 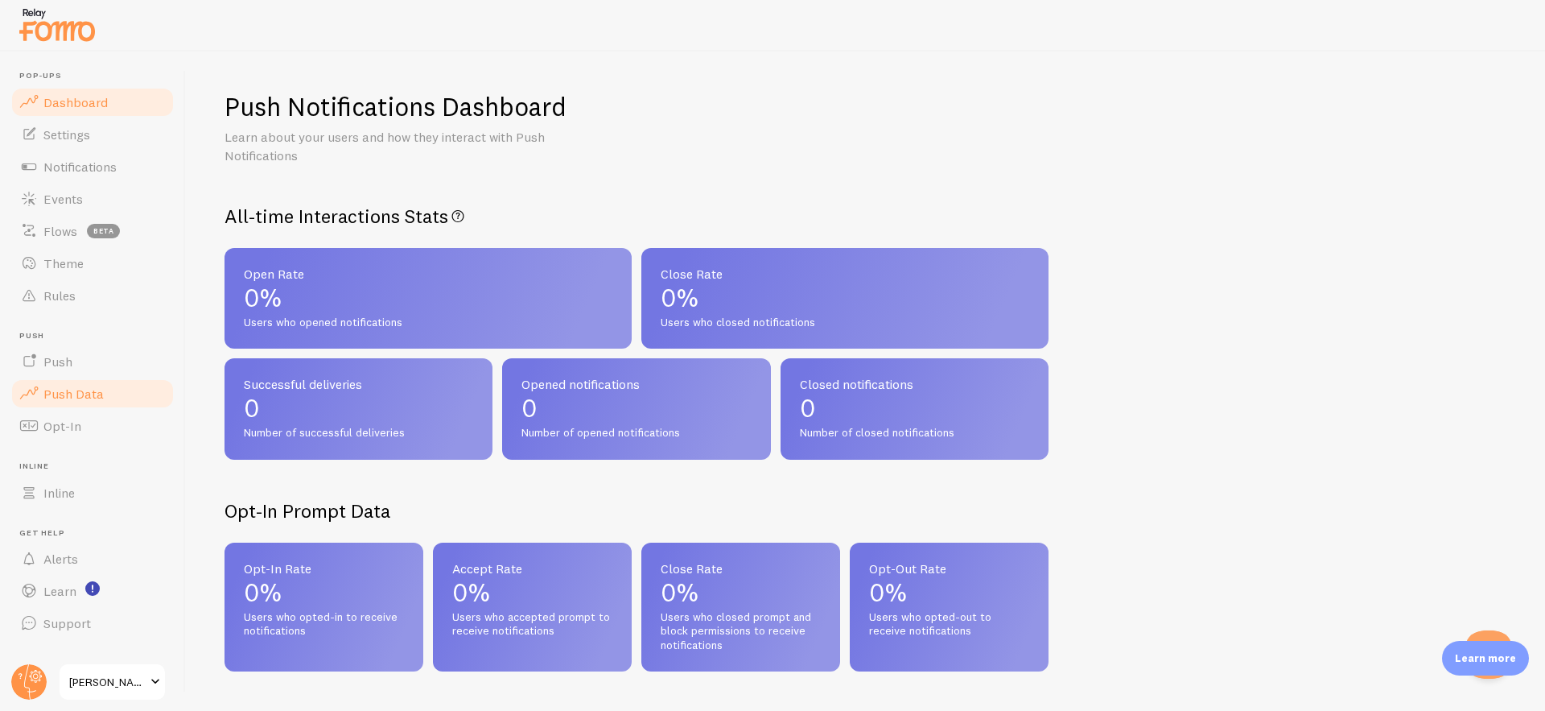 What do you see at coordinates (60, 231) in the screenshot?
I see `span: Flows` at bounding box center [60, 231].